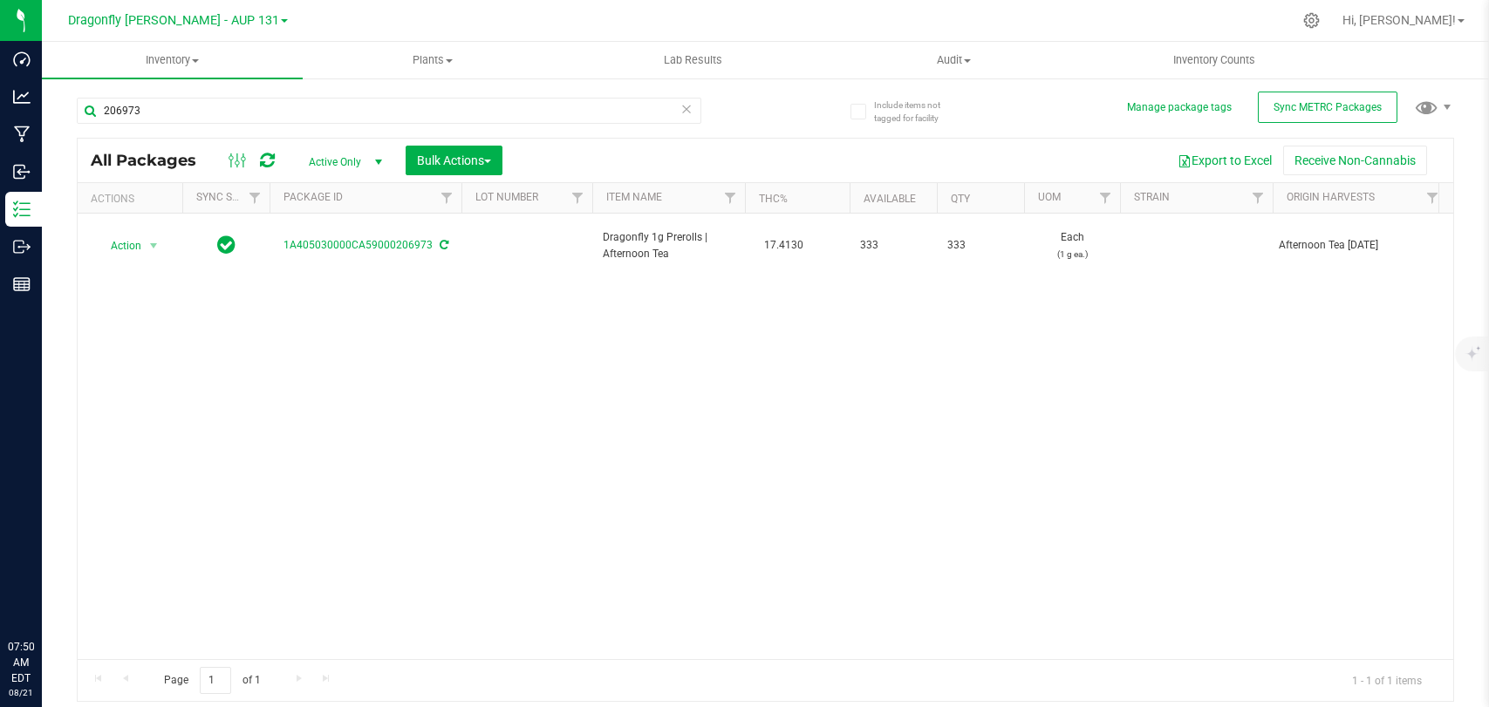 The image size is (1489, 707). Describe the element at coordinates (1354, 160) in the screenshot. I see `button: Receive Non-Cannabis` at that location.